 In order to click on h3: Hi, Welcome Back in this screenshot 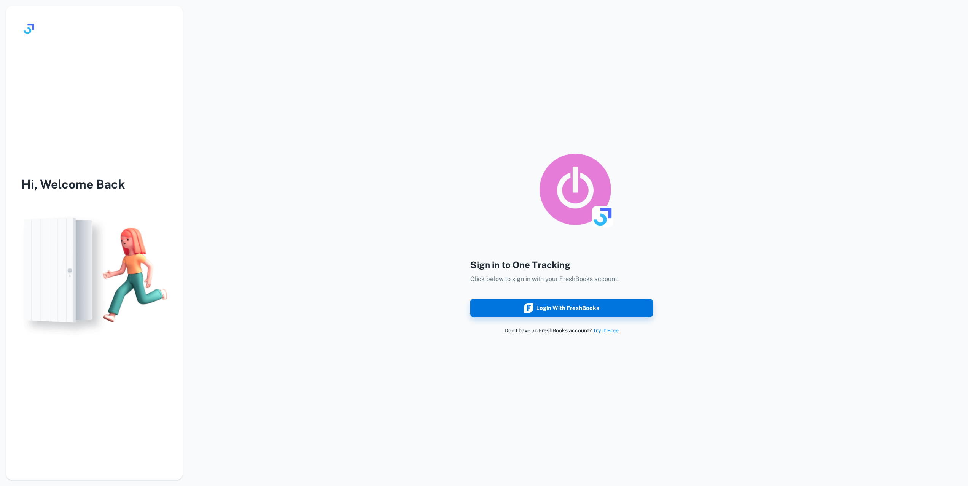, I will do `click(94, 185)`.